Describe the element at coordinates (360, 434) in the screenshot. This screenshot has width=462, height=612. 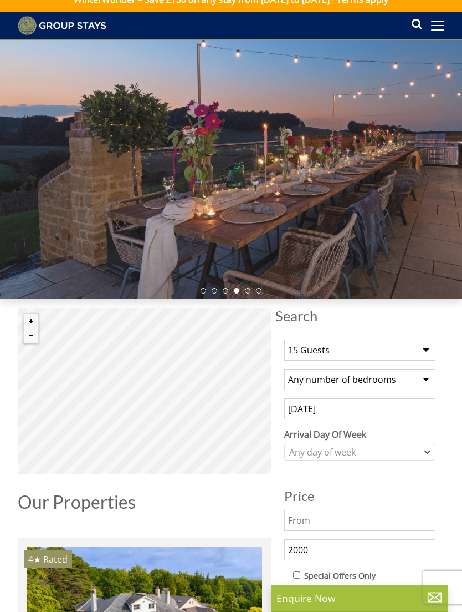
I see `label: Arrival Day Of Week` at that location.